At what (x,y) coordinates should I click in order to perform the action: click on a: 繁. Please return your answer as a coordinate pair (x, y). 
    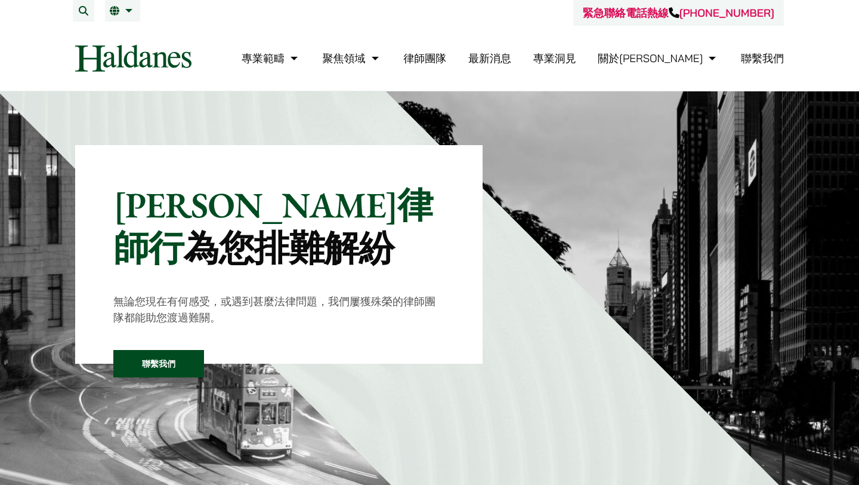
    Looking at the image, I should click on (122, 11).